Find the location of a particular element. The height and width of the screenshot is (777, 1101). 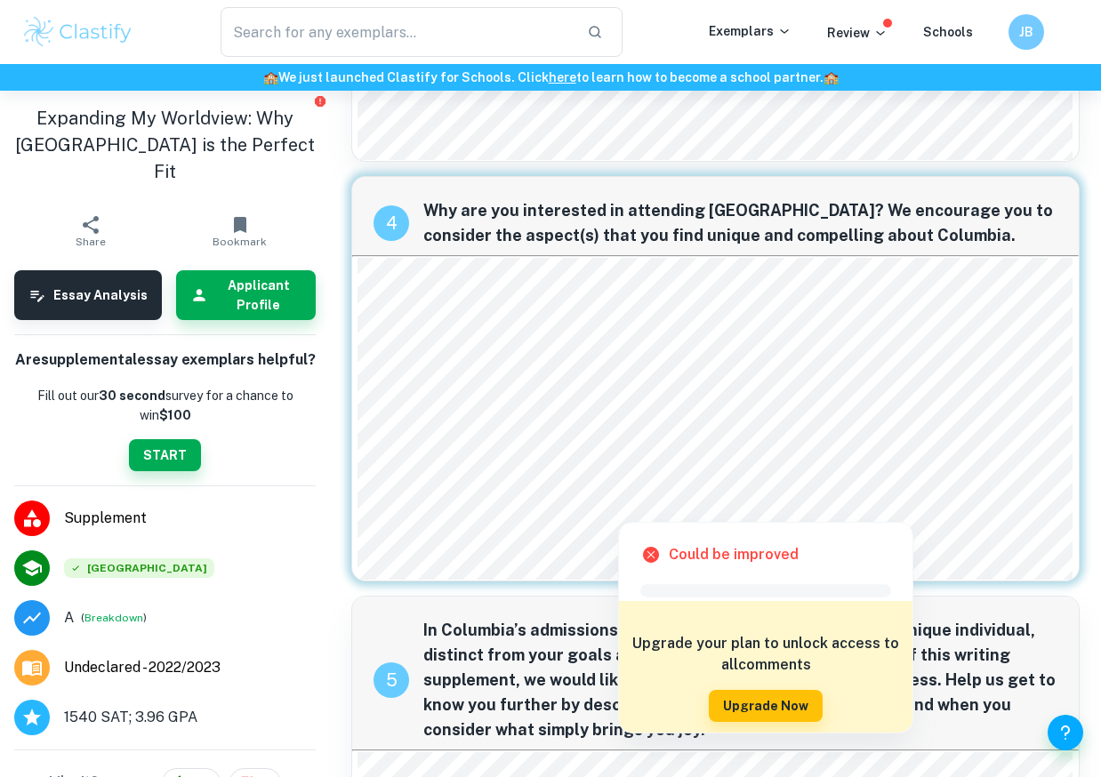

span: Supplement is located at coordinates (189, 518).